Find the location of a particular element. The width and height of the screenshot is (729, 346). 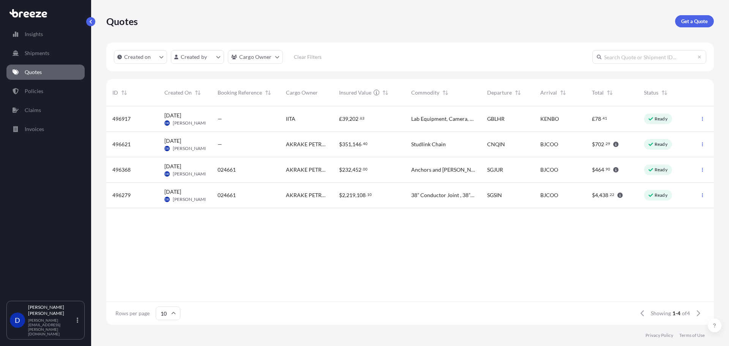

span: Booking Reference is located at coordinates (240, 93).